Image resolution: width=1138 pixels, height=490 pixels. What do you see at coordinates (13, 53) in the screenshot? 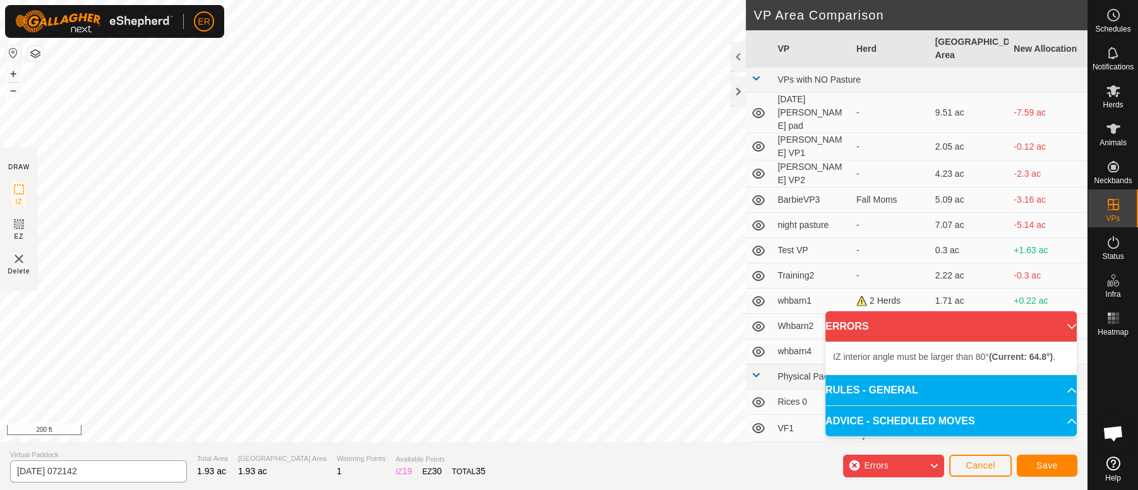
I see `button: Reset Map` at bounding box center [13, 53].